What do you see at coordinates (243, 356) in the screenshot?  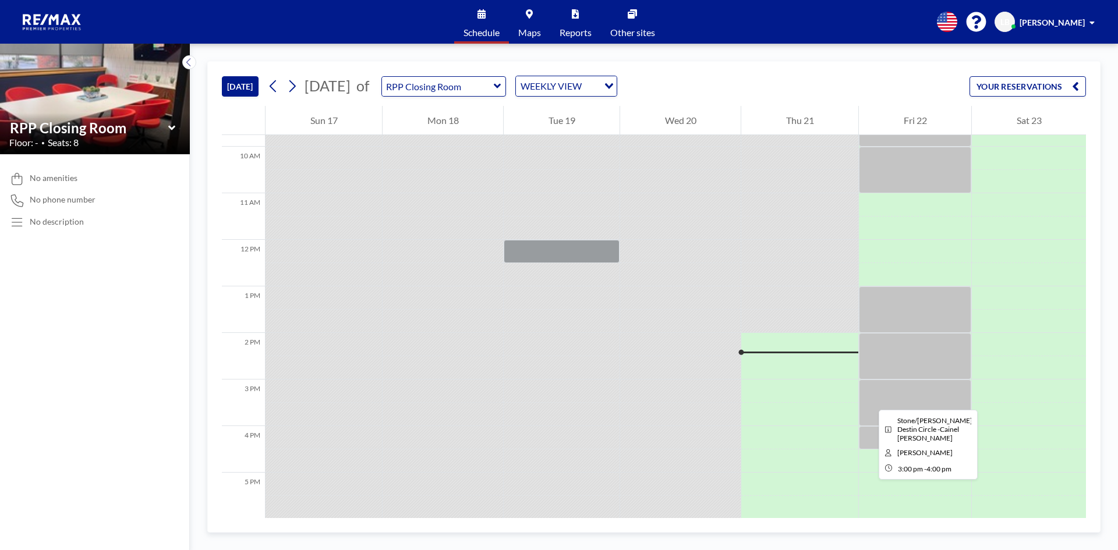 I see `div: 2 PM` at bounding box center [243, 356].